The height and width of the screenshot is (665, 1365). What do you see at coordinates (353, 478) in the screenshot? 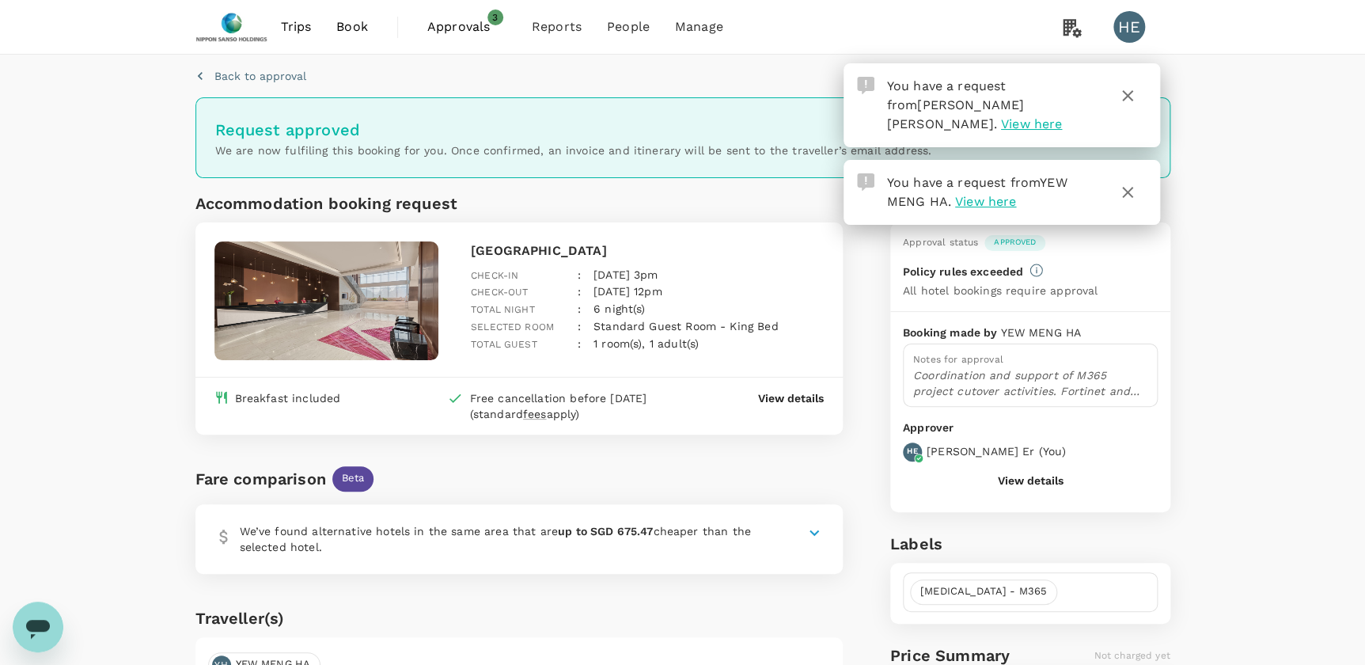
I see `span: Beta` at bounding box center [353, 478].